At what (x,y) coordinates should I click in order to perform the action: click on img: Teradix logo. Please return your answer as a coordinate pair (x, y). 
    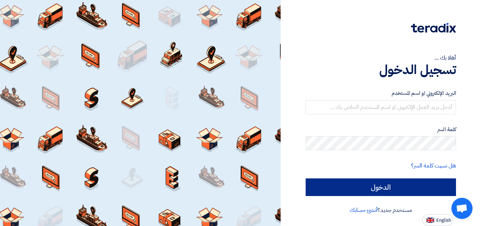
    Looking at the image, I should click on (433, 28).